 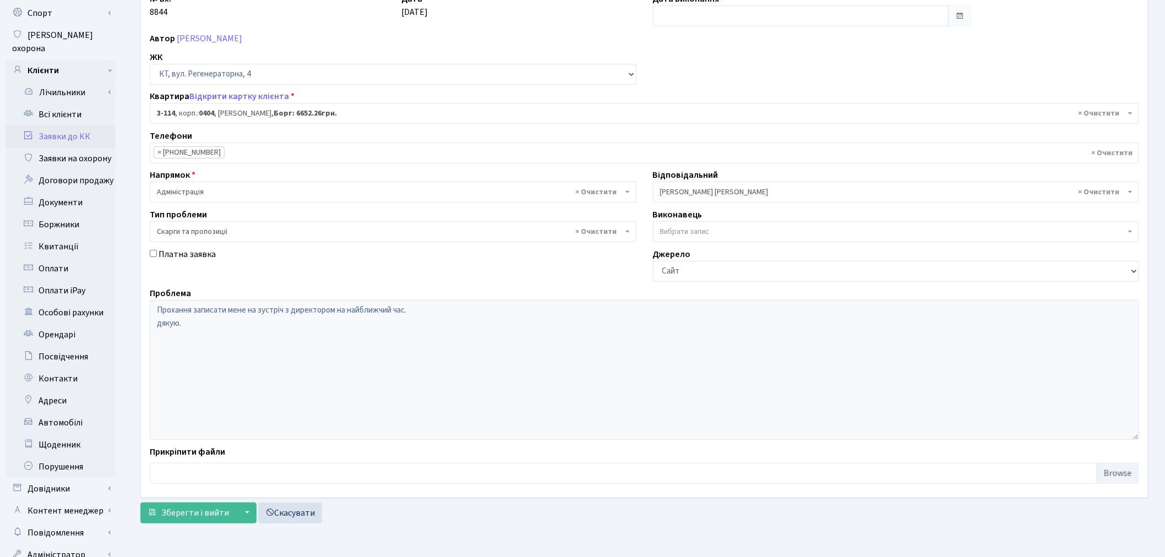 What do you see at coordinates (290, 513) in the screenshot?
I see `a: Скасувати` at bounding box center [290, 513].